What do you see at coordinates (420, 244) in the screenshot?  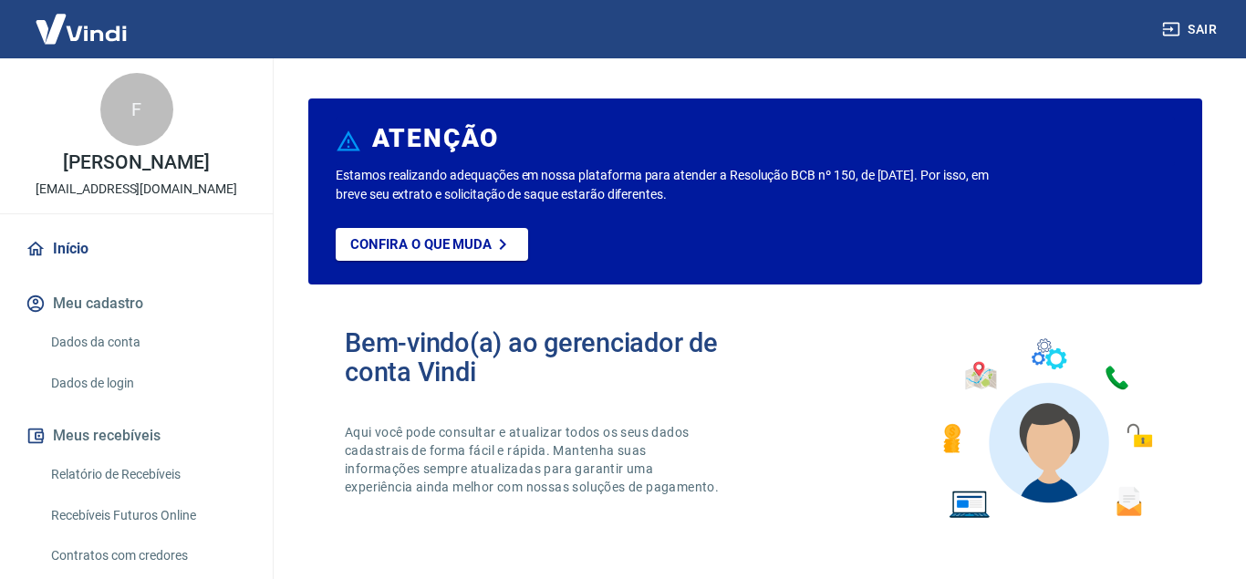 I see `p: Confira o que muda` at bounding box center [420, 244].